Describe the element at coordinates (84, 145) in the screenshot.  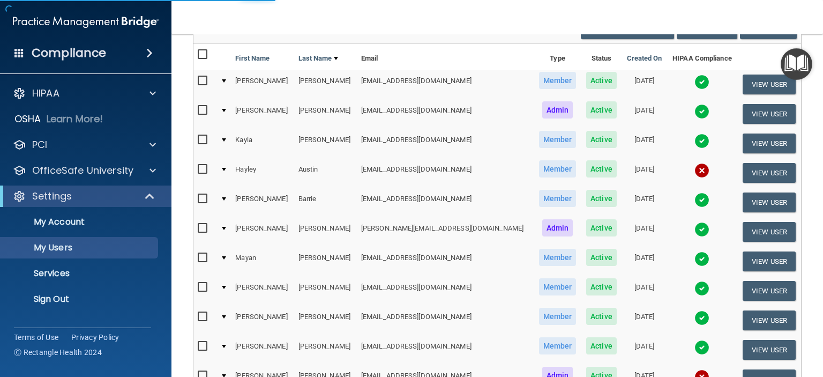
I see `a: PCI` at that location.